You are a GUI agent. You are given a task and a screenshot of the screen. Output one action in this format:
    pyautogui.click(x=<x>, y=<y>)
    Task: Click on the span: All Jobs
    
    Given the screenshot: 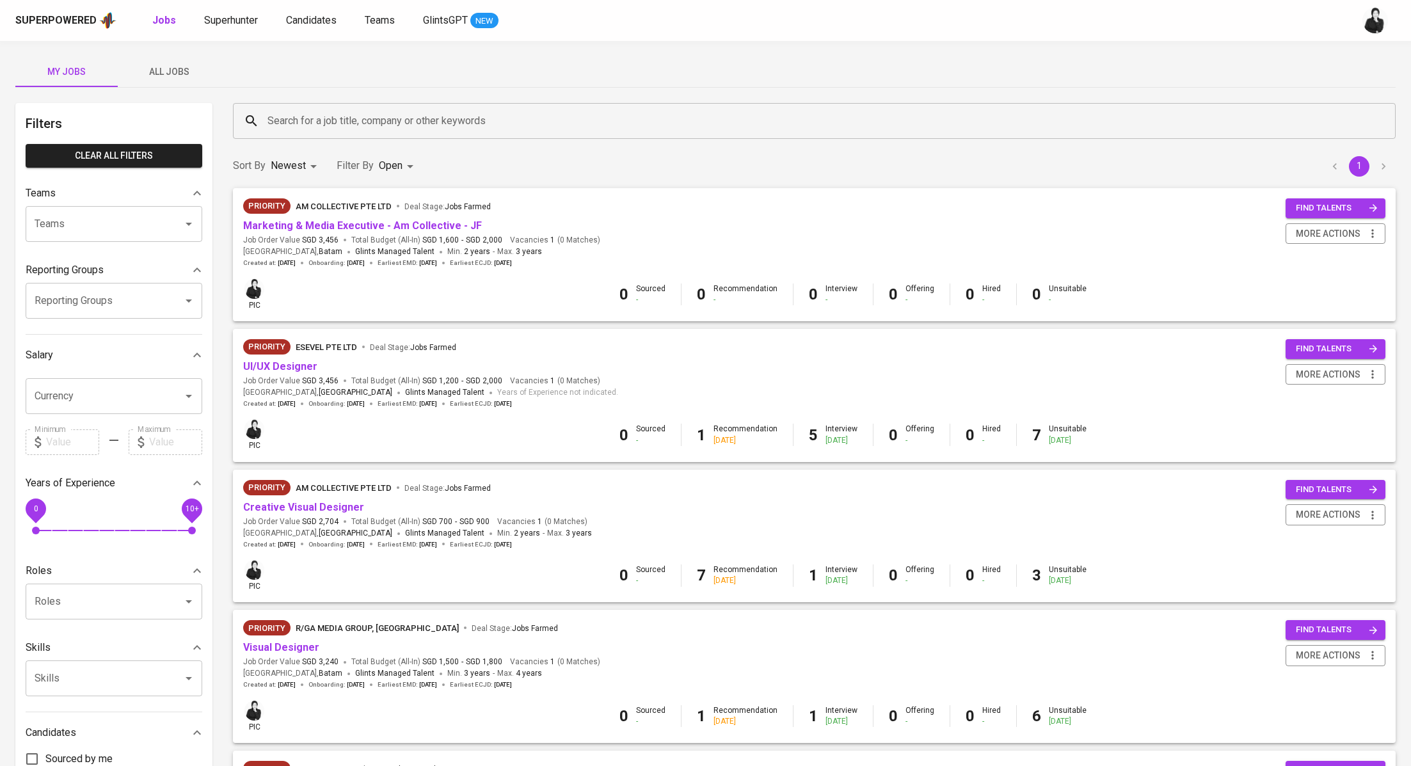 What is the action you would take?
    pyautogui.click(x=169, y=72)
    